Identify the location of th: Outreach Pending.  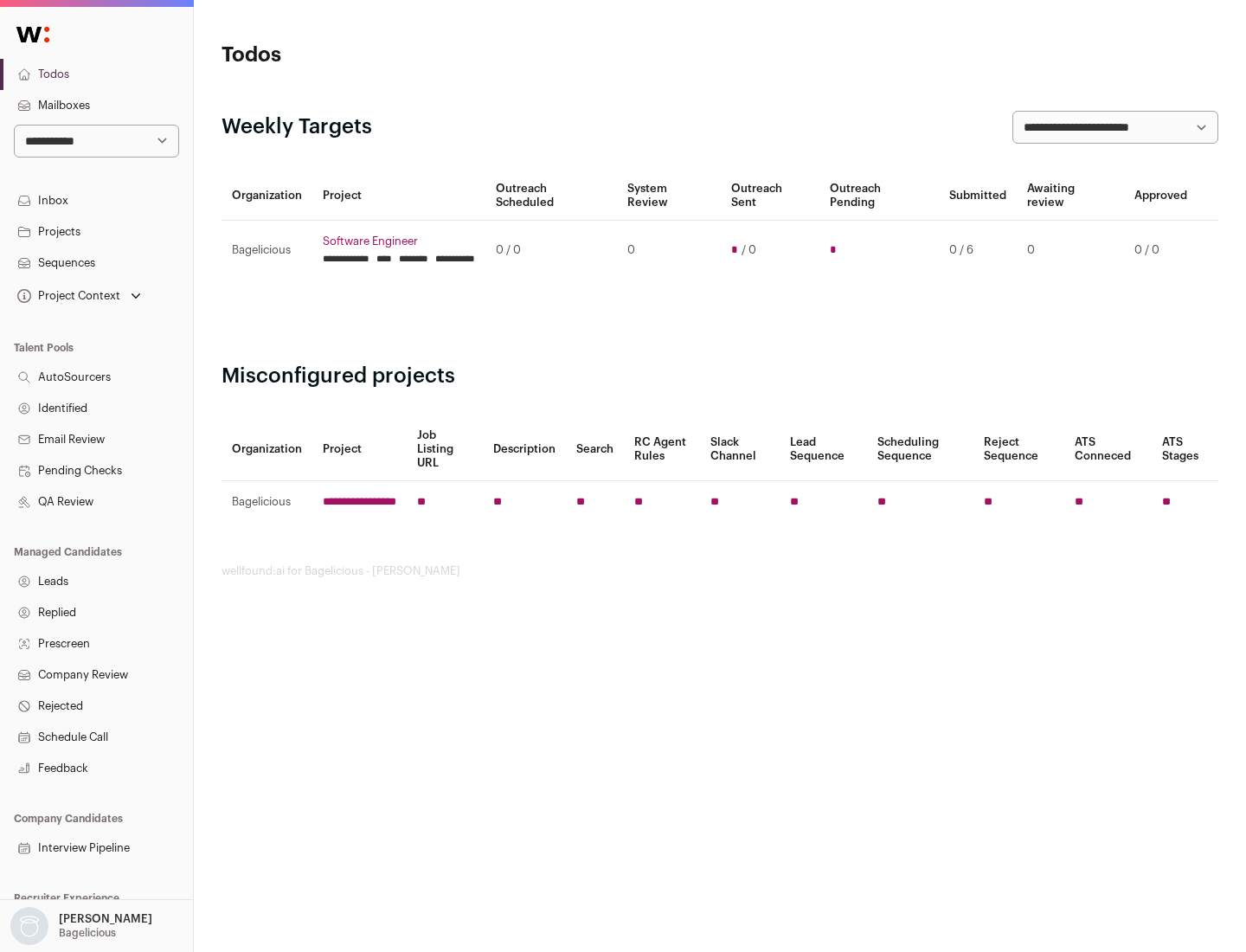
(878, 196).